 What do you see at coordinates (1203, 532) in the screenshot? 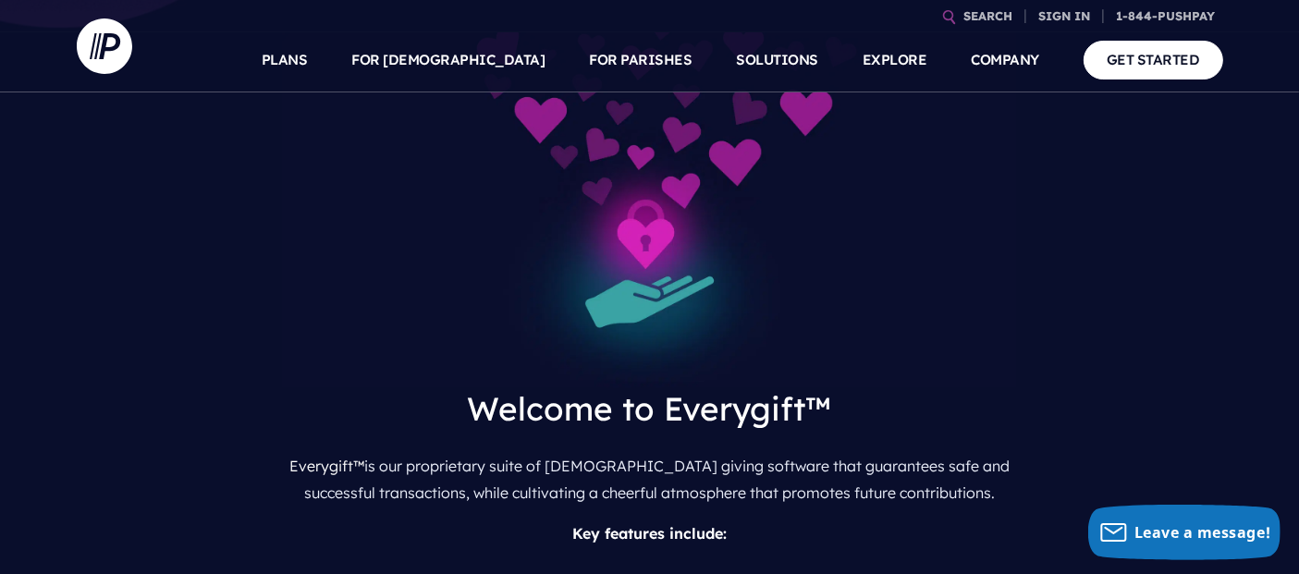
I see `span: Leave a message!` at bounding box center [1203, 532].